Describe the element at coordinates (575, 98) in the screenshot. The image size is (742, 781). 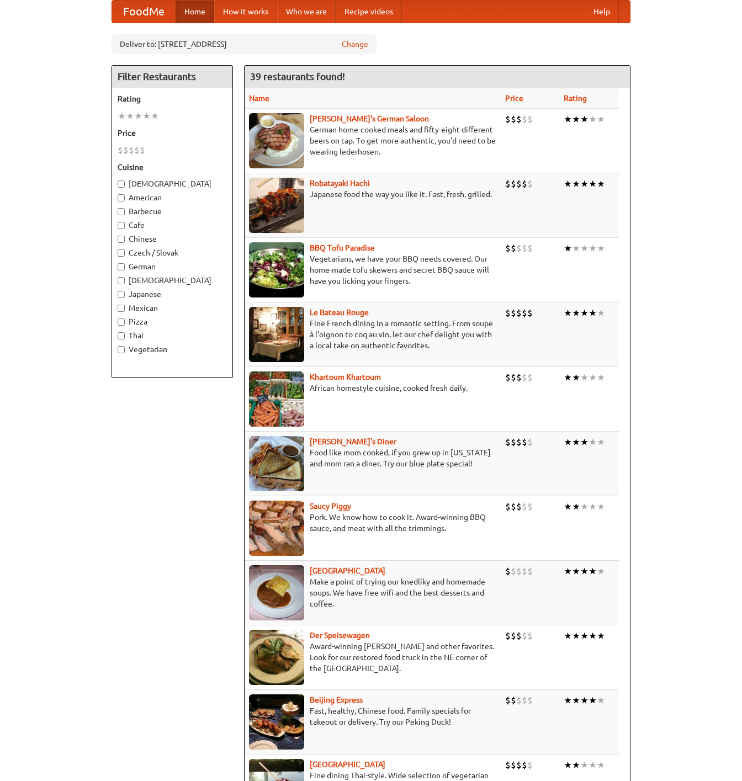
I see `a: Rating` at that location.